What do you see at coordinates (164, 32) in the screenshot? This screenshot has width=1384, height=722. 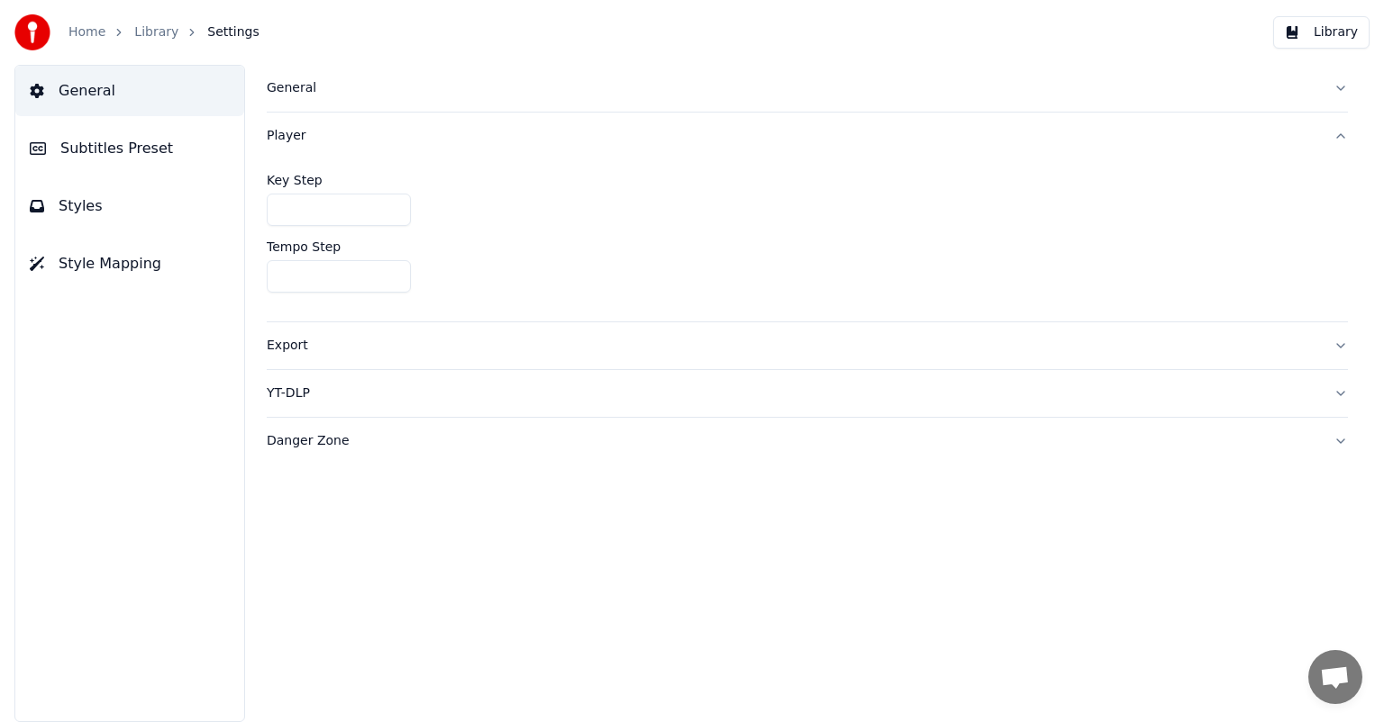 I see `nav: breadcrumb` at bounding box center [164, 32].